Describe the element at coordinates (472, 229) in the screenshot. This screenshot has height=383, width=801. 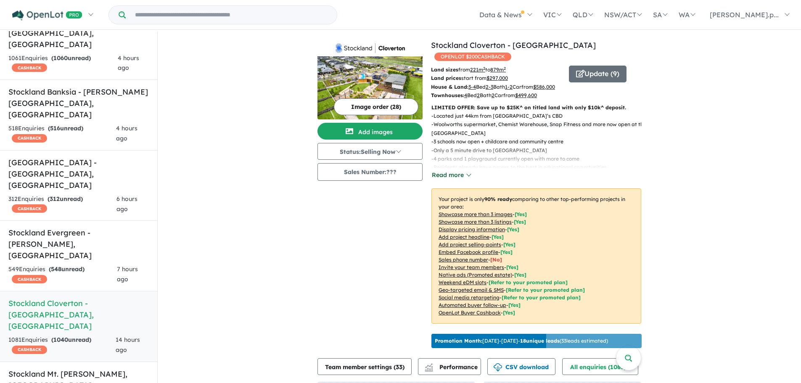
I see `u: Display pricing information` at that location.